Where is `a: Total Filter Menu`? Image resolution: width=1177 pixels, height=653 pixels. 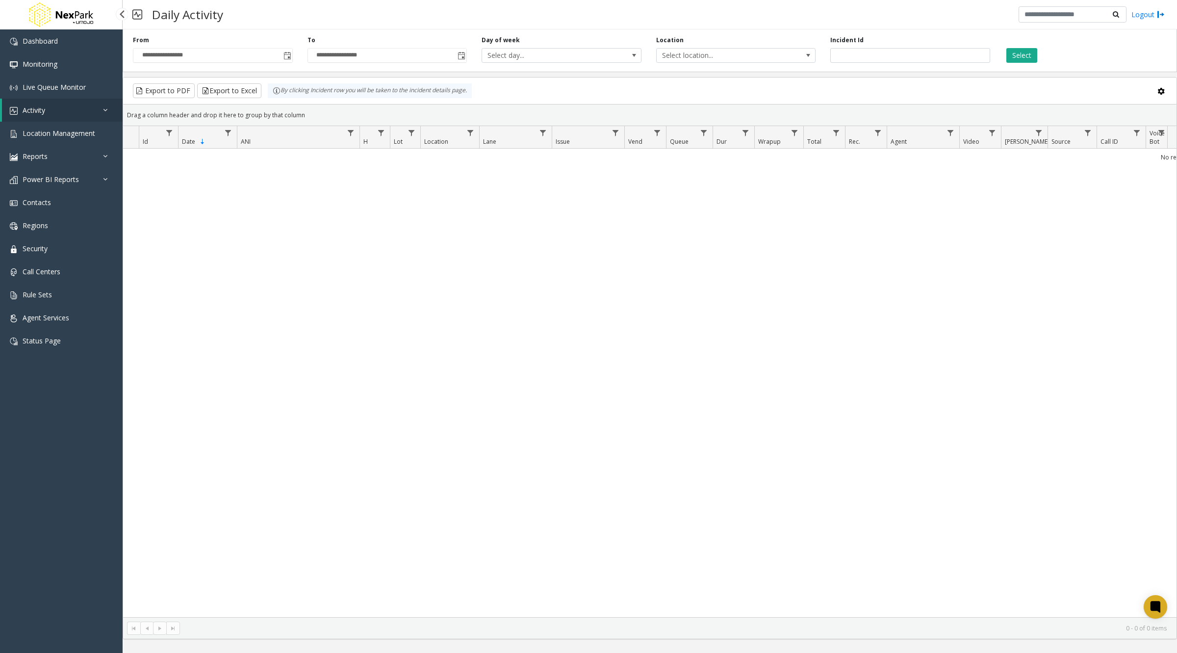 a: Total Filter Menu is located at coordinates (836, 132).